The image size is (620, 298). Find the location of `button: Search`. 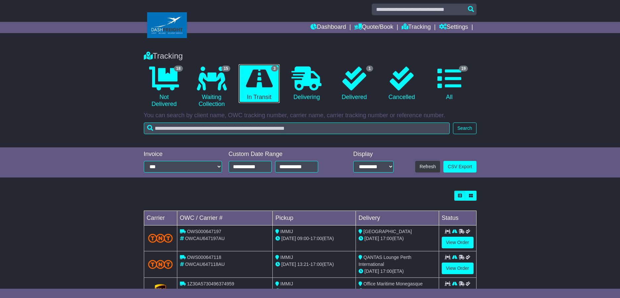

button: Search is located at coordinates (465, 128).